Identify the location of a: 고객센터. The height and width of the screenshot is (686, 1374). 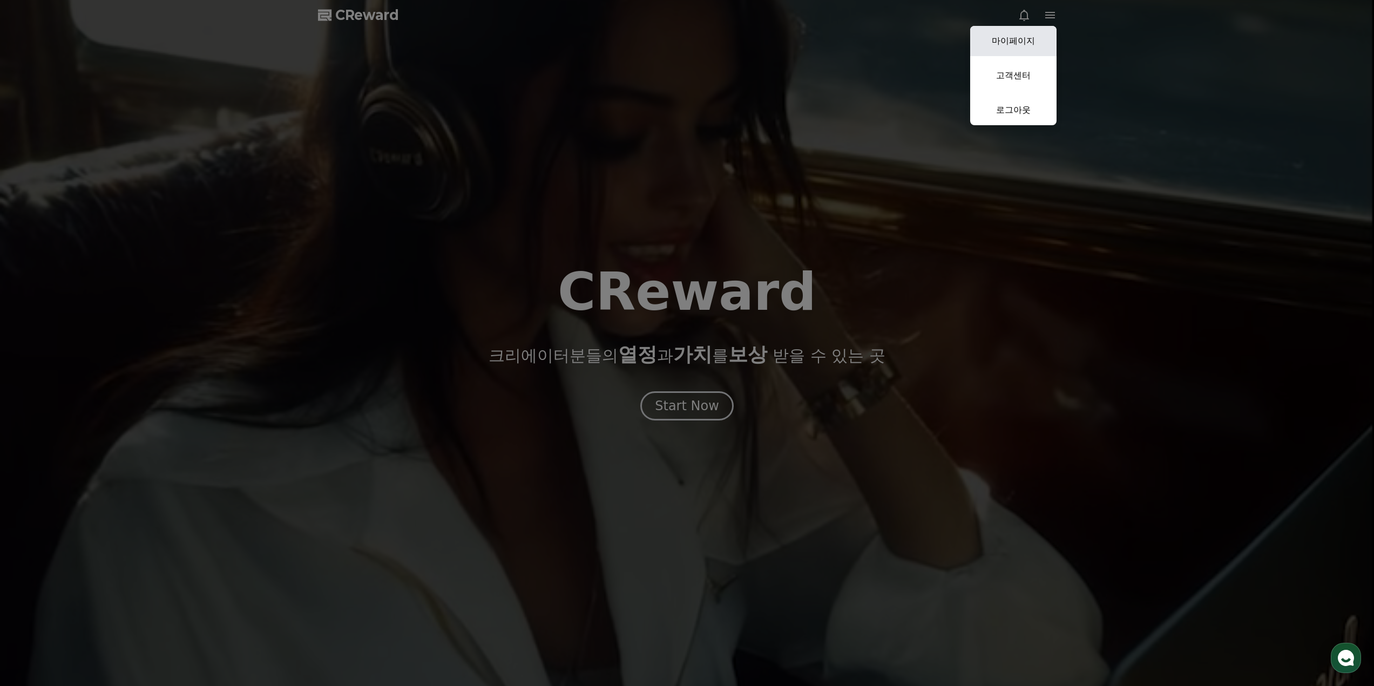
(1013, 76).